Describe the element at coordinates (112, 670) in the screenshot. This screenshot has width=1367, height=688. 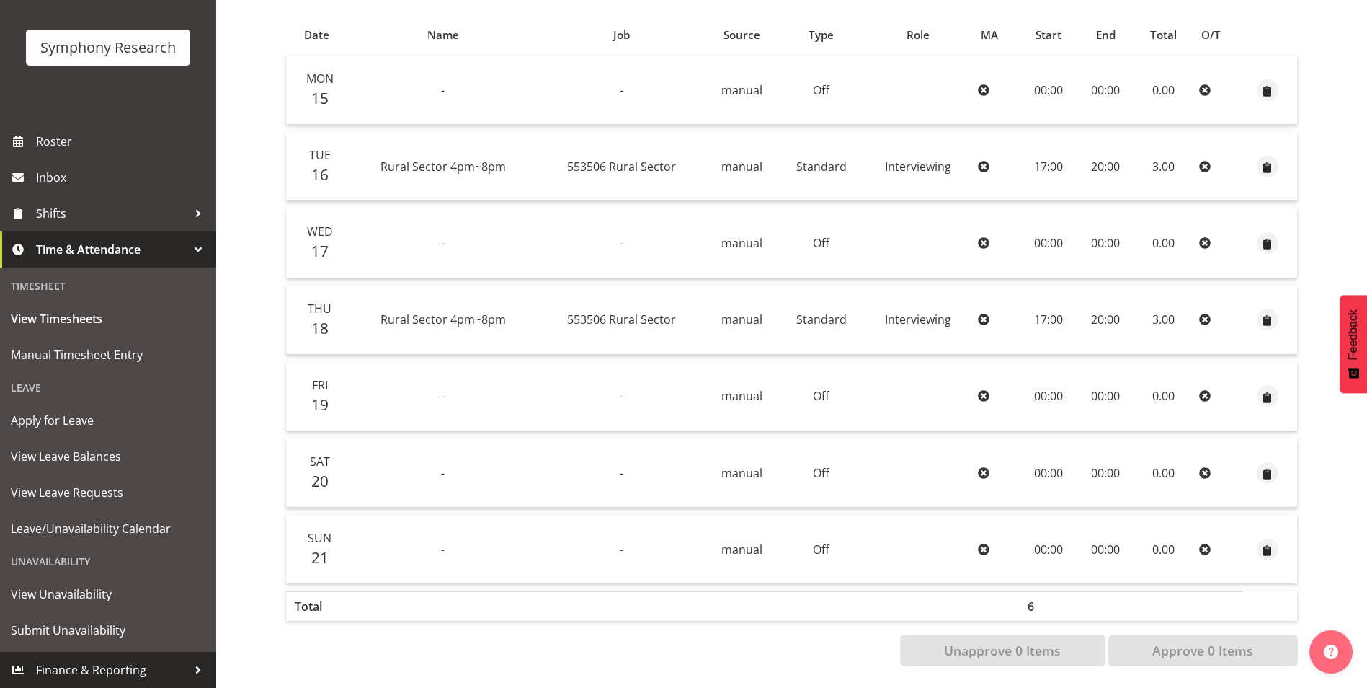
I see `span: Finance & Reporting` at that location.